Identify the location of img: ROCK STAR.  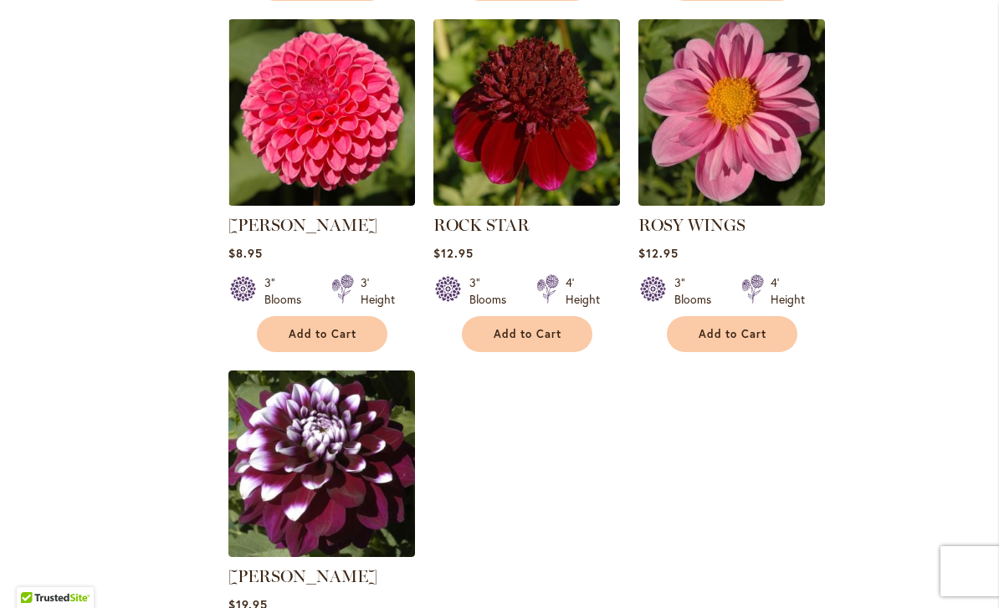
(526, 112).